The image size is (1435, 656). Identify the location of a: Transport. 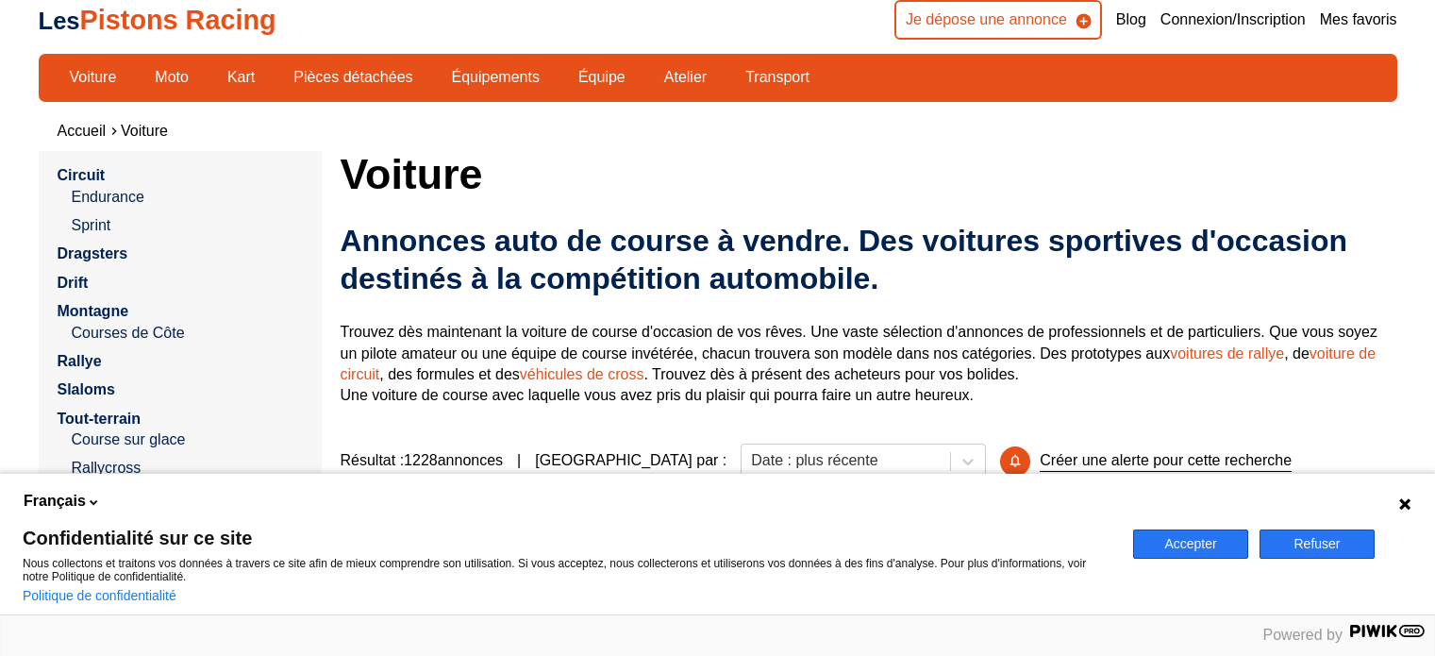
(777, 77).